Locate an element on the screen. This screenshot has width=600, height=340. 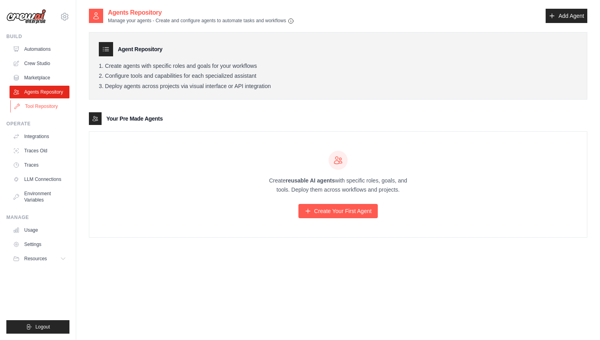
h2: Agents Repository is located at coordinates (201, 13).